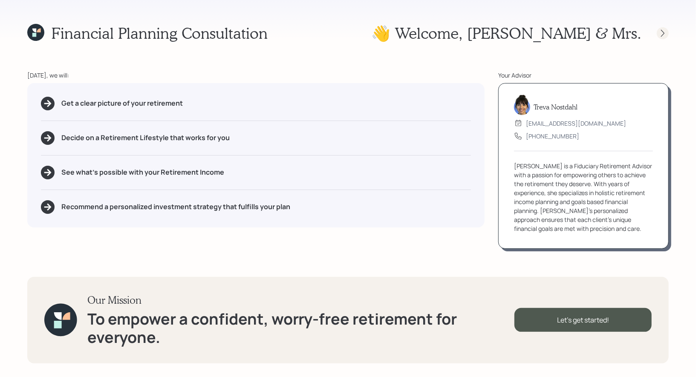 The height and width of the screenshot is (377, 696). What do you see at coordinates (583, 320) in the screenshot?
I see `div: Let's get started!` at bounding box center [583, 320].